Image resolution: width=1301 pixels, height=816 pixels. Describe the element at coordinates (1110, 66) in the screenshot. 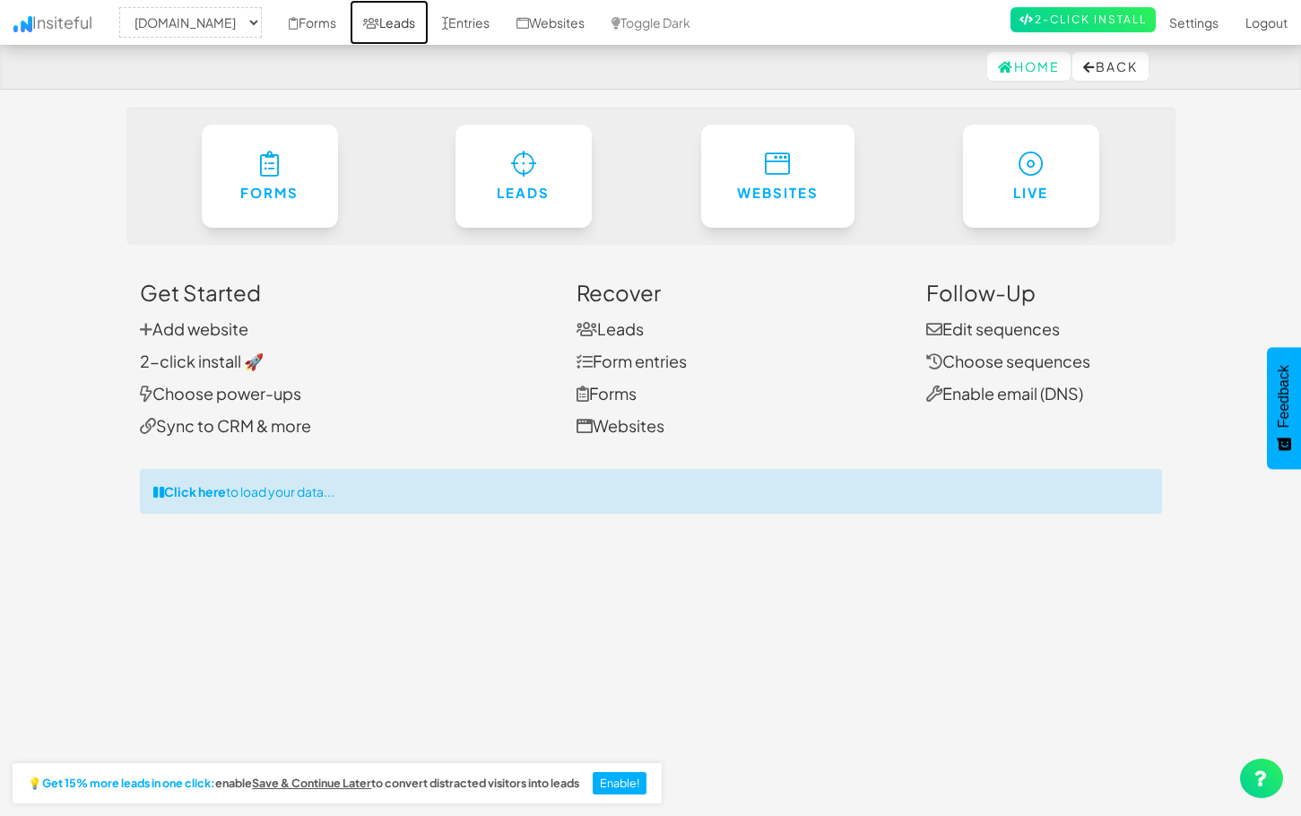

I see `button: Back` at that location.